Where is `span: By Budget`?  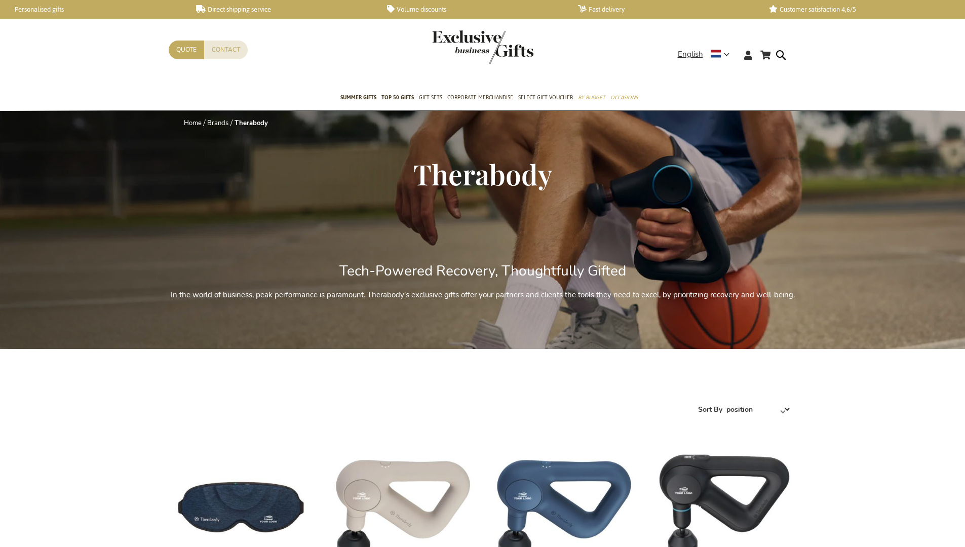
span: By Budget is located at coordinates (592, 97).